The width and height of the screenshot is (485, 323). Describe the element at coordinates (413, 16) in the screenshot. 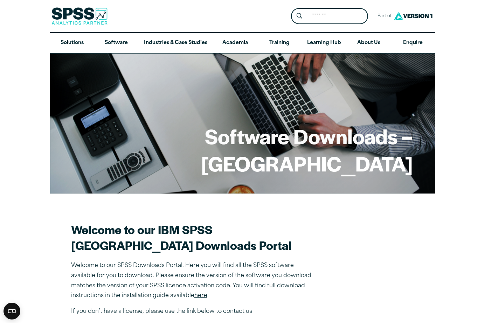

I see `img: Version1 Logo` at that location.